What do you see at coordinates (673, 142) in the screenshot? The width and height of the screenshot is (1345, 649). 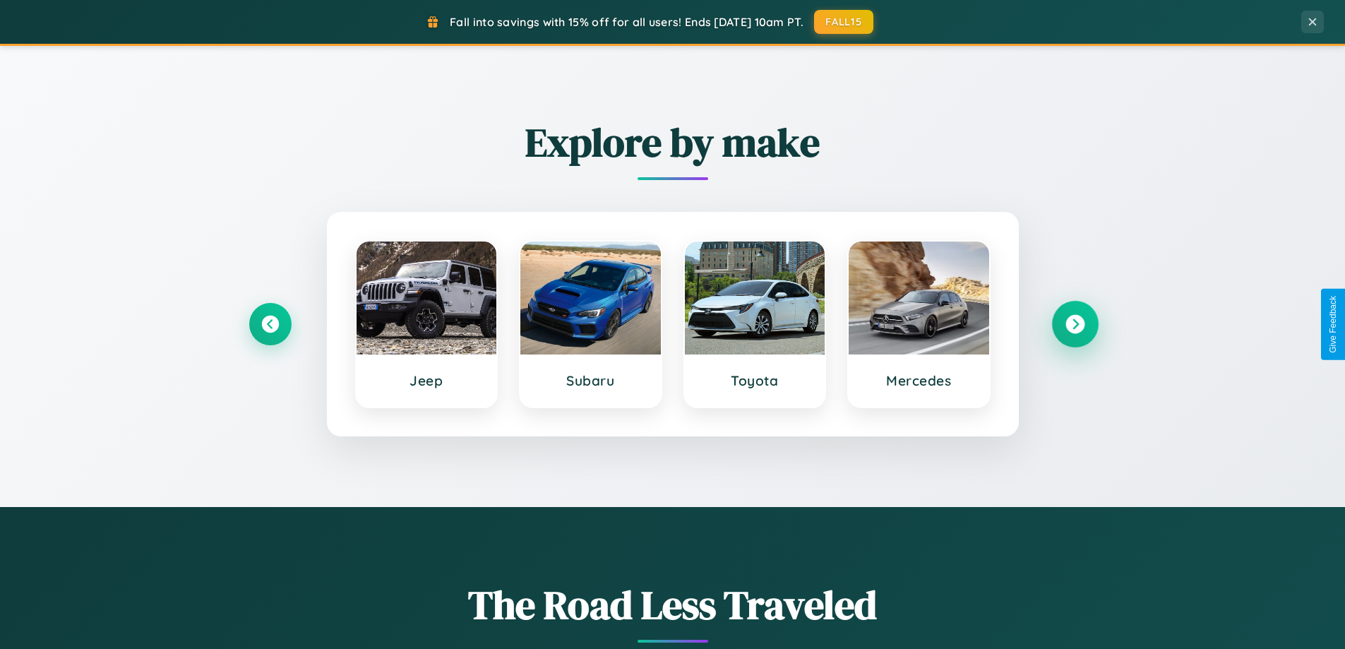 I see `h2: Explore by make` at bounding box center [673, 142].